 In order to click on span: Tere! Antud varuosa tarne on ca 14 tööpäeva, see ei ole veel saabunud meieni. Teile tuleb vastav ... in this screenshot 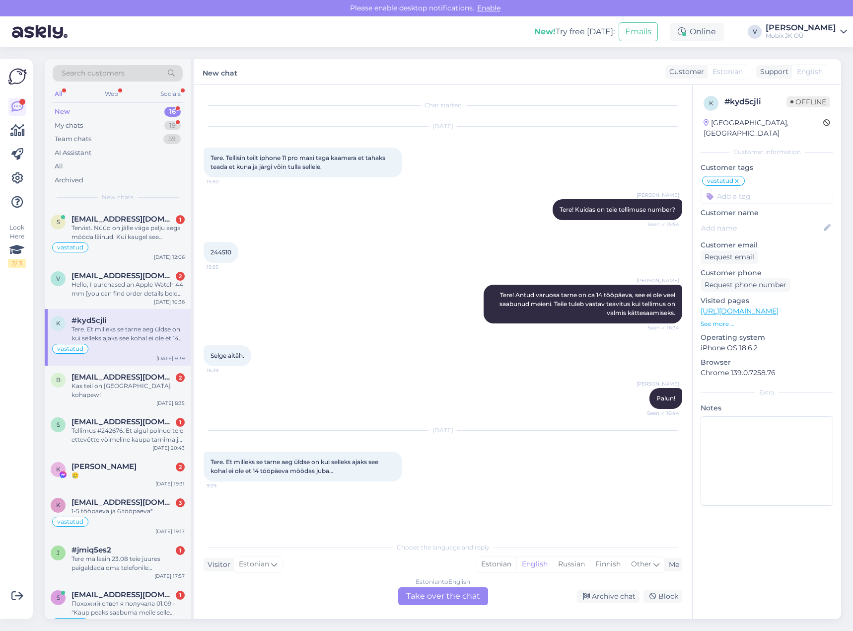, I will do `click(588, 303)`.